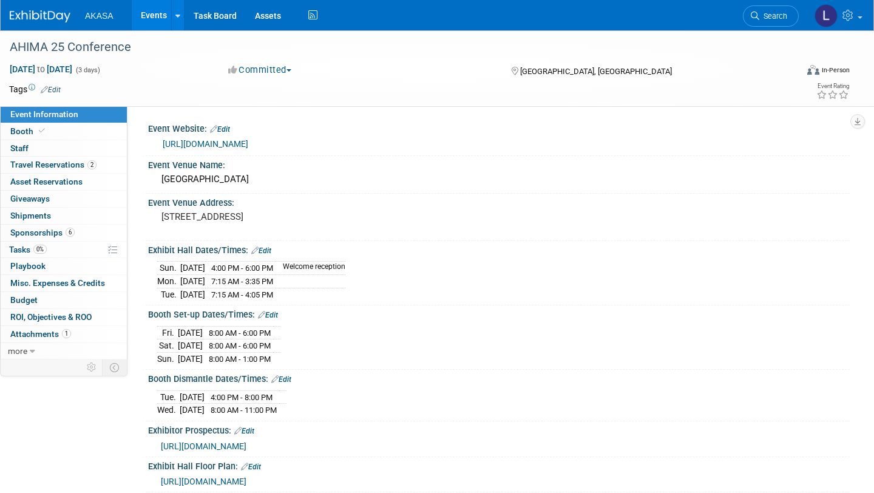  I want to click on a: Asset Reservations, so click(64, 181).